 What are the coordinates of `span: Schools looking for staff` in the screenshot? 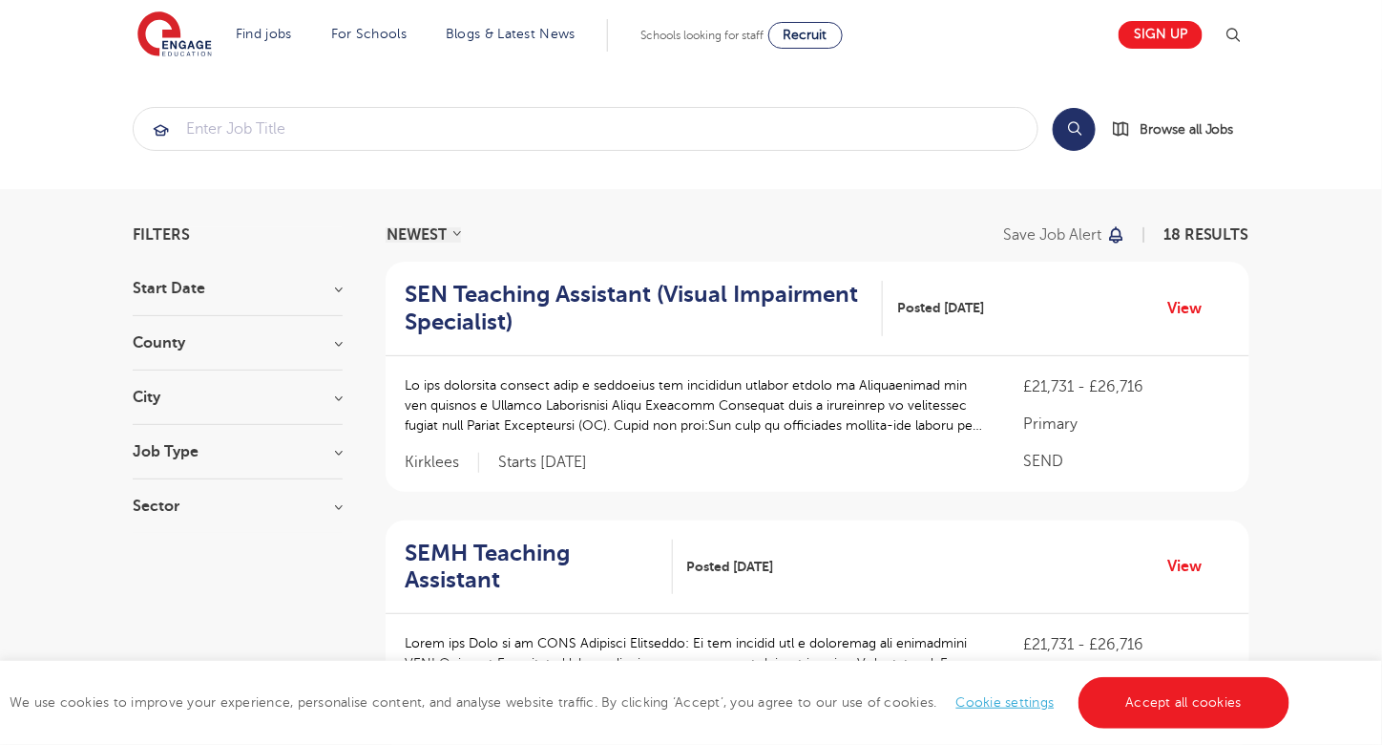 It's located at (703, 35).